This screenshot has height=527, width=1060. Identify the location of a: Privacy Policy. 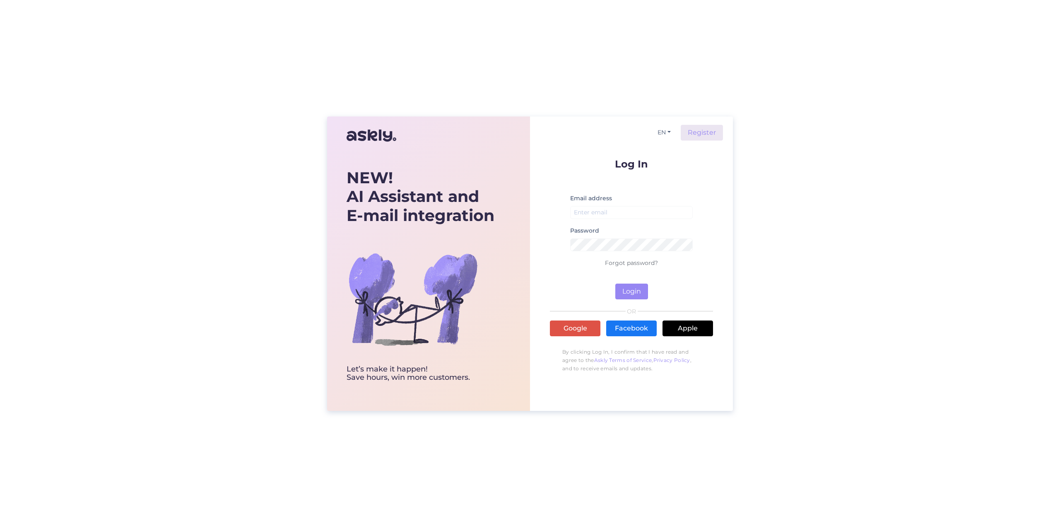
(672, 360).